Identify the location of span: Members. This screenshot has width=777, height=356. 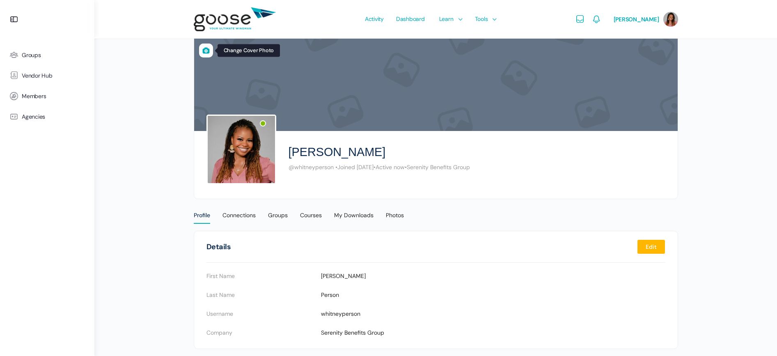
(34, 96).